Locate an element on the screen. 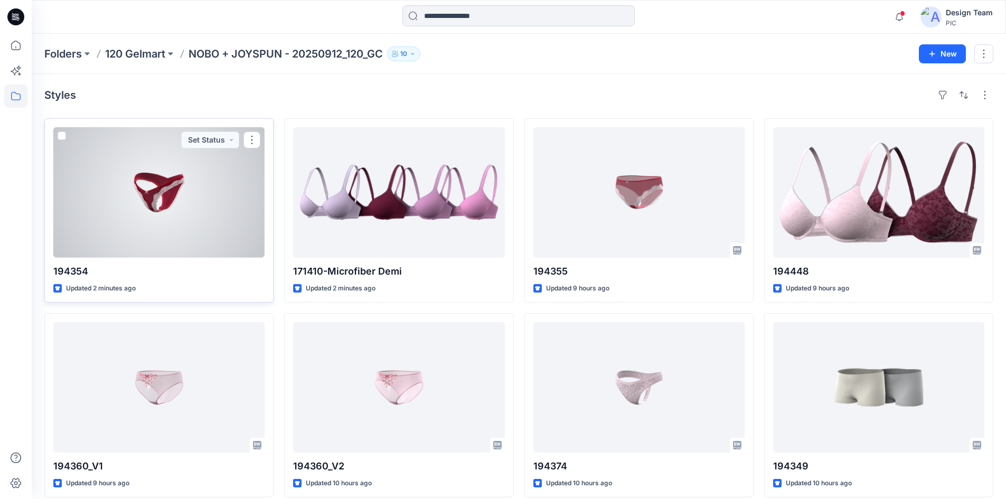  button: 10 is located at coordinates (403, 54).